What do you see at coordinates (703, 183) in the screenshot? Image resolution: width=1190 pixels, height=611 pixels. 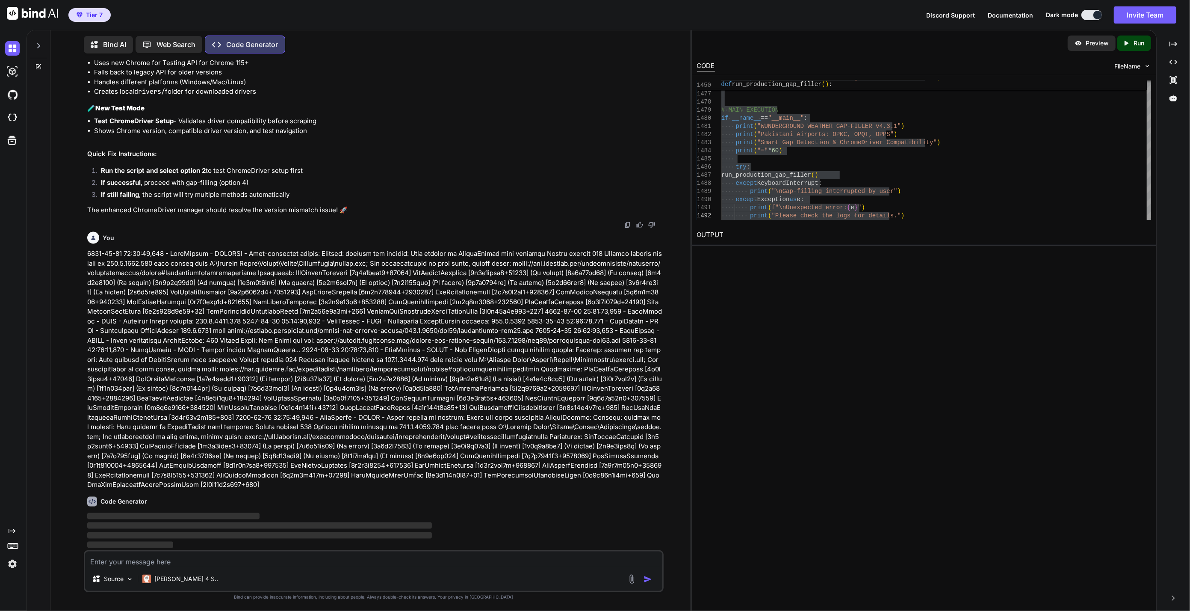 I see `div: 1488` at bounding box center [703, 183].